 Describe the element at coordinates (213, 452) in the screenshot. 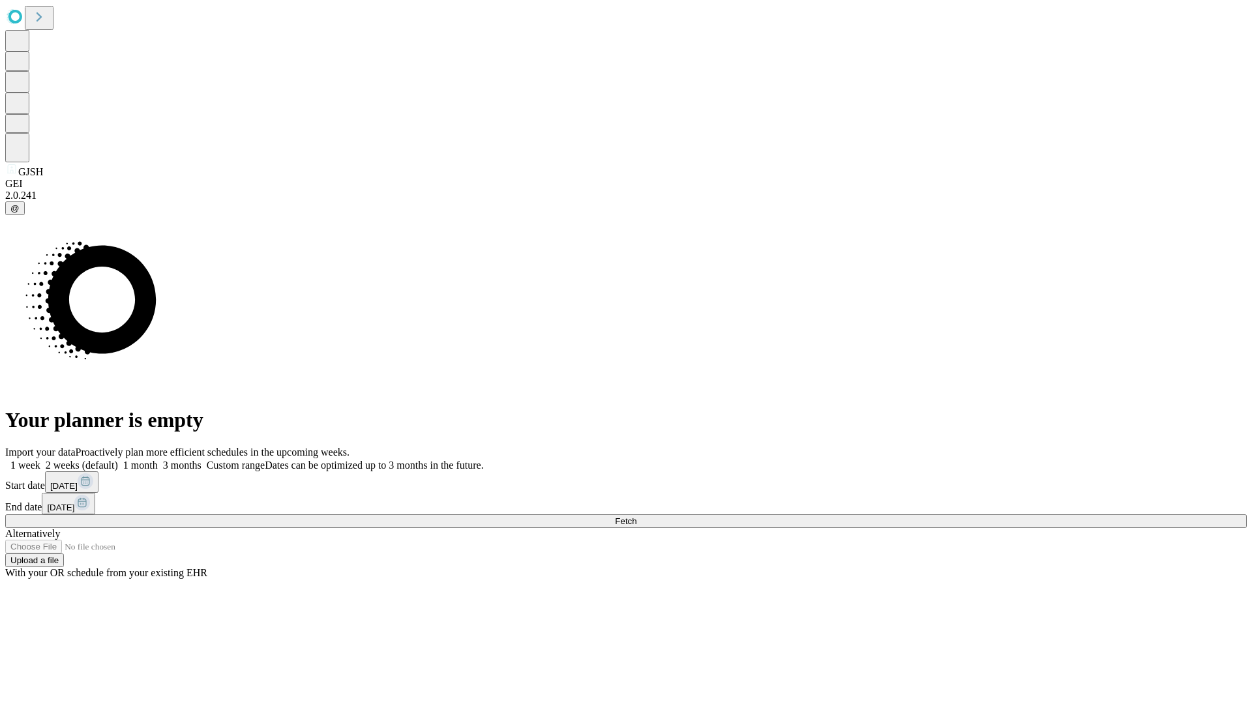

I see `span: Proactively plan more efficient schedules in the upcoming weeks.` at that location.